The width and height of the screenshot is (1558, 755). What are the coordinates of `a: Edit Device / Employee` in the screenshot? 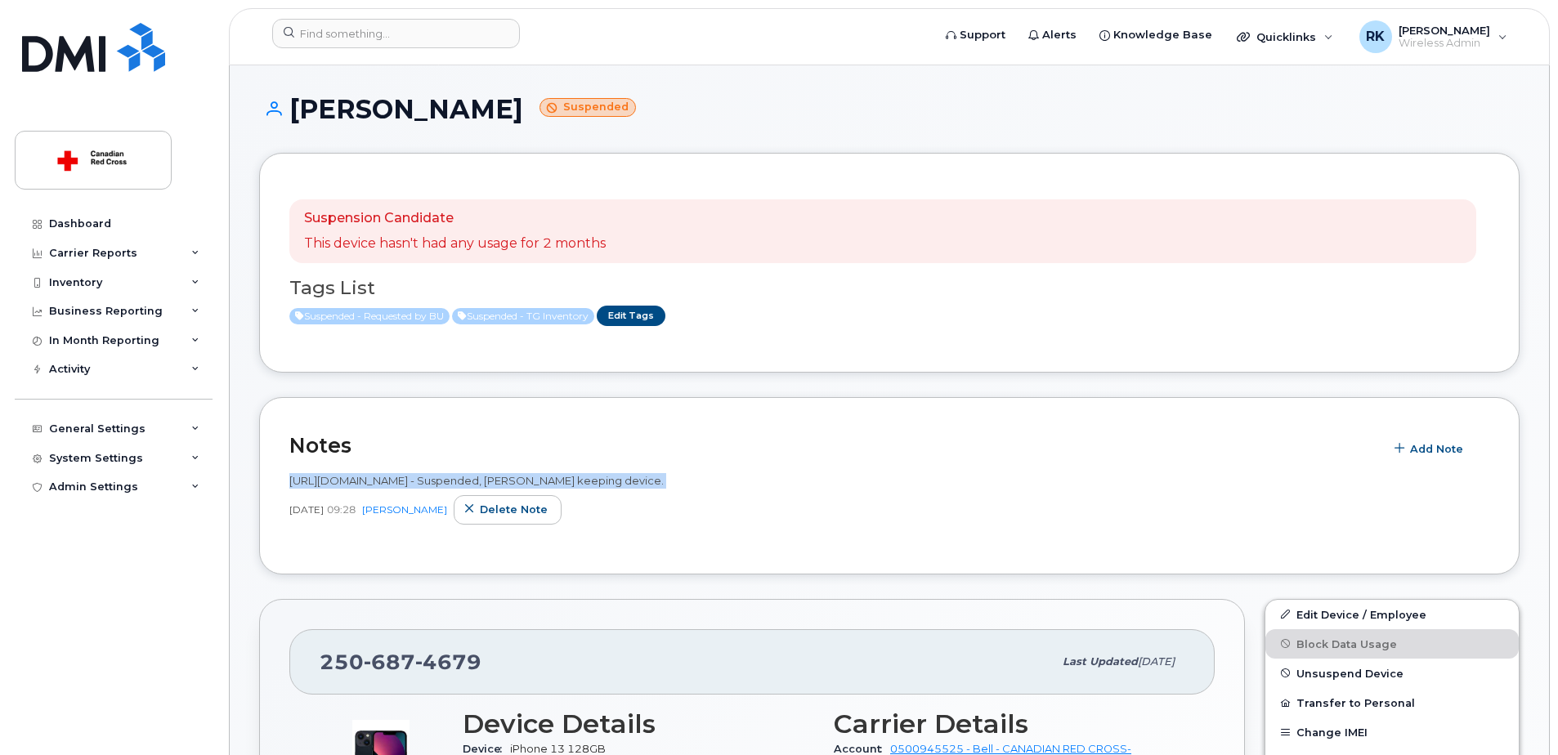 It's located at (1392, 615).